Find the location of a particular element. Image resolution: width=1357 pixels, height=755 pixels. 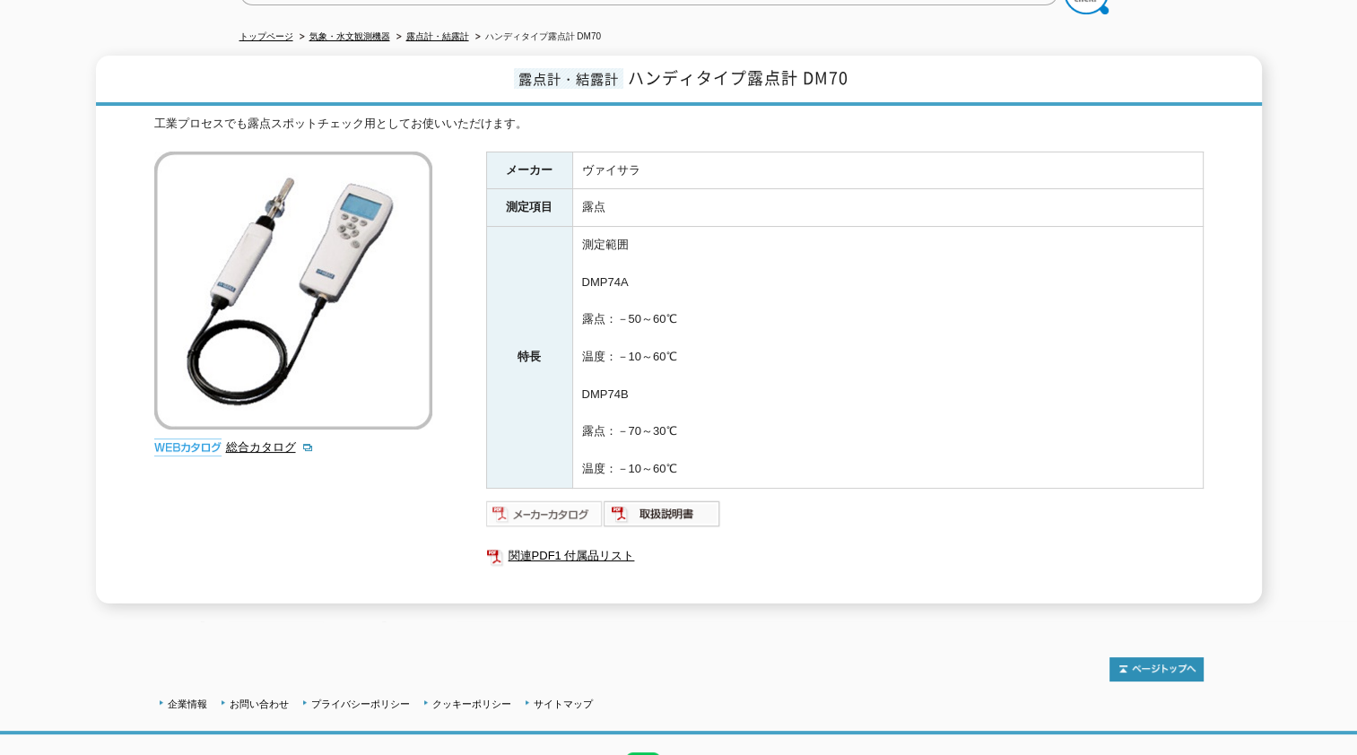

a: 企業情報 is located at coordinates (187, 704).